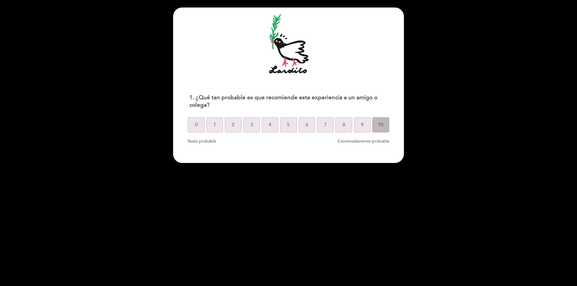 The height and width of the screenshot is (286, 577). I want to click on button: 9, so click(362, 125).